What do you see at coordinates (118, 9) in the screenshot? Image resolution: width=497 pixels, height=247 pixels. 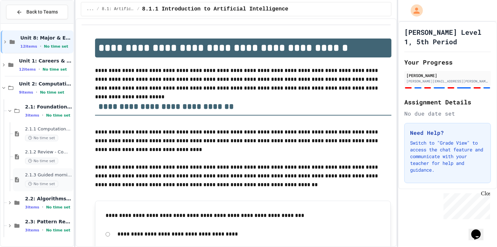 I see `span: 8.1: Artificial Intelligence Basics` at bounding box center [118, 9].